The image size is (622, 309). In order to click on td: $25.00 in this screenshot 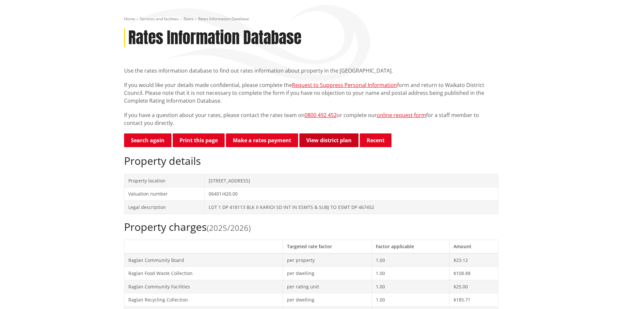, I will do `click(473, 286)`.